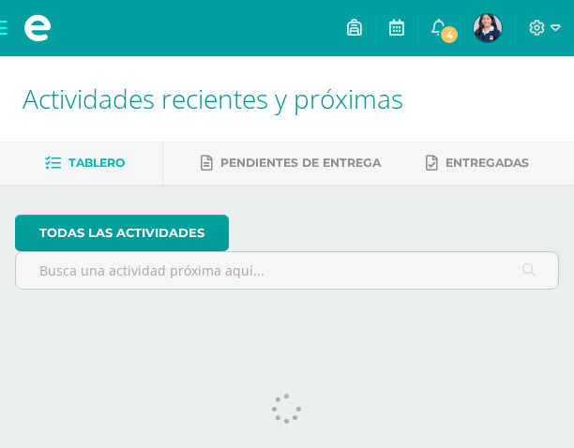 The height and width of the screenshot is (448, 574). I want to click on span: Entregadas, so click(486, 162).